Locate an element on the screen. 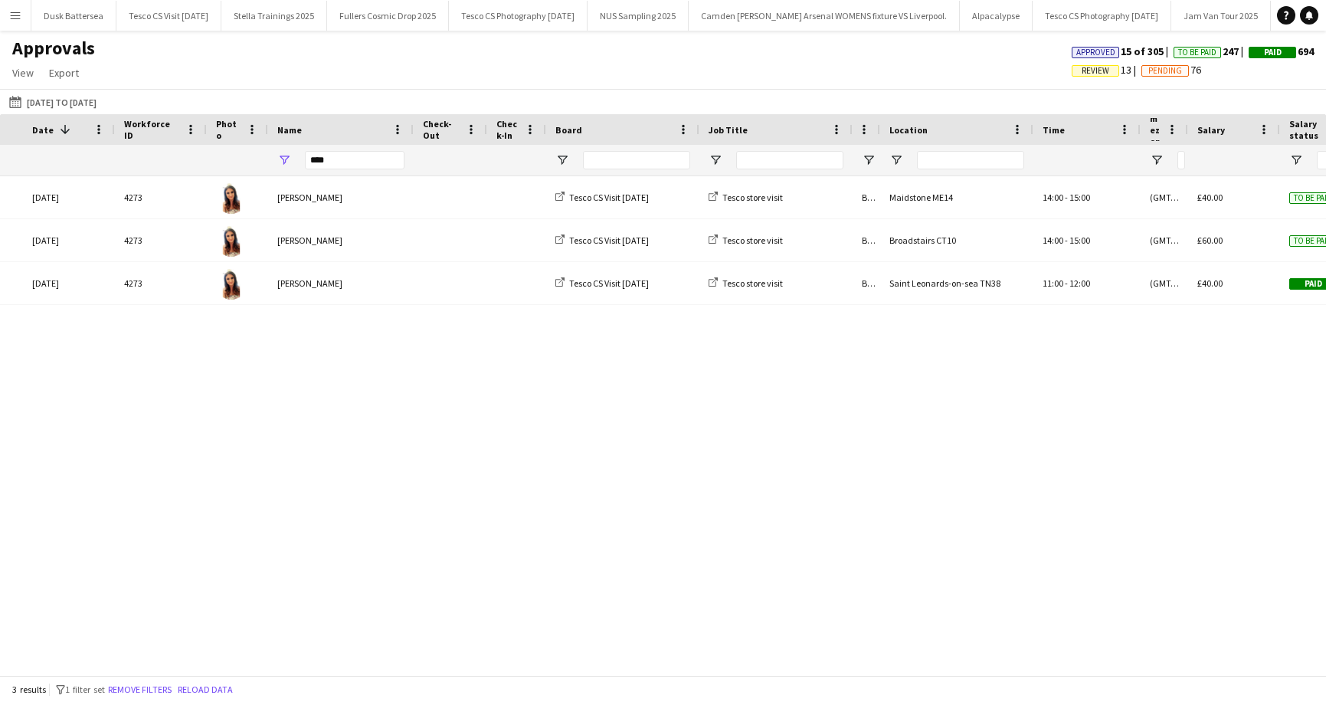  span: 15 of 305 is located at coordinates (1122, 51).